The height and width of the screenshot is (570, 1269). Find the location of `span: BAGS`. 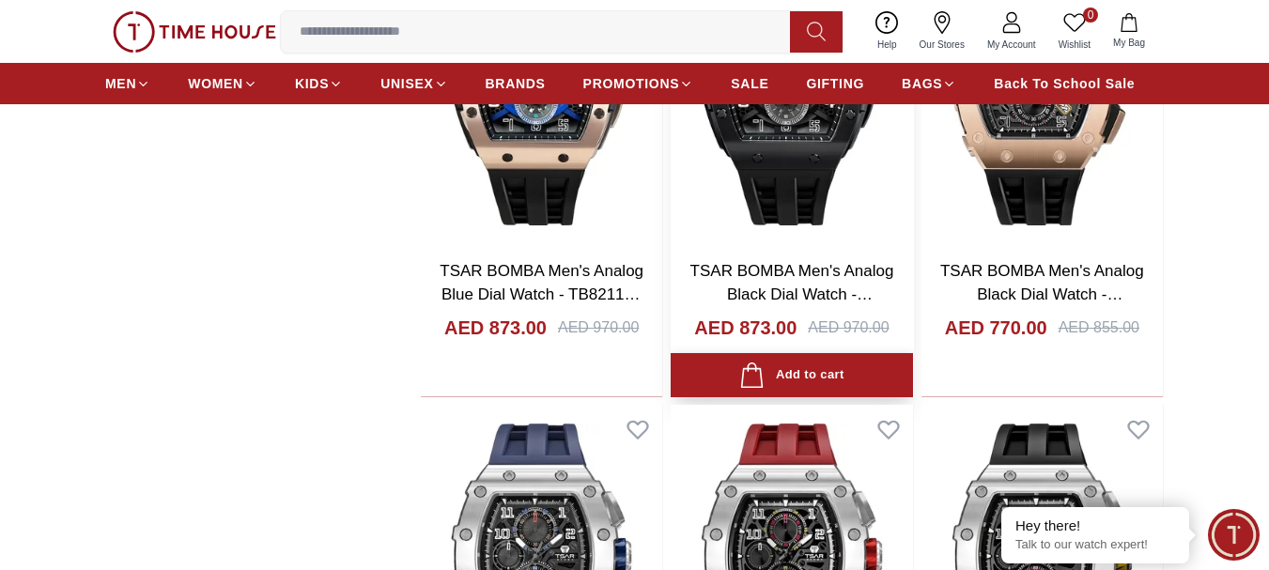

span: BAGS is located at coordinates (921, 84).